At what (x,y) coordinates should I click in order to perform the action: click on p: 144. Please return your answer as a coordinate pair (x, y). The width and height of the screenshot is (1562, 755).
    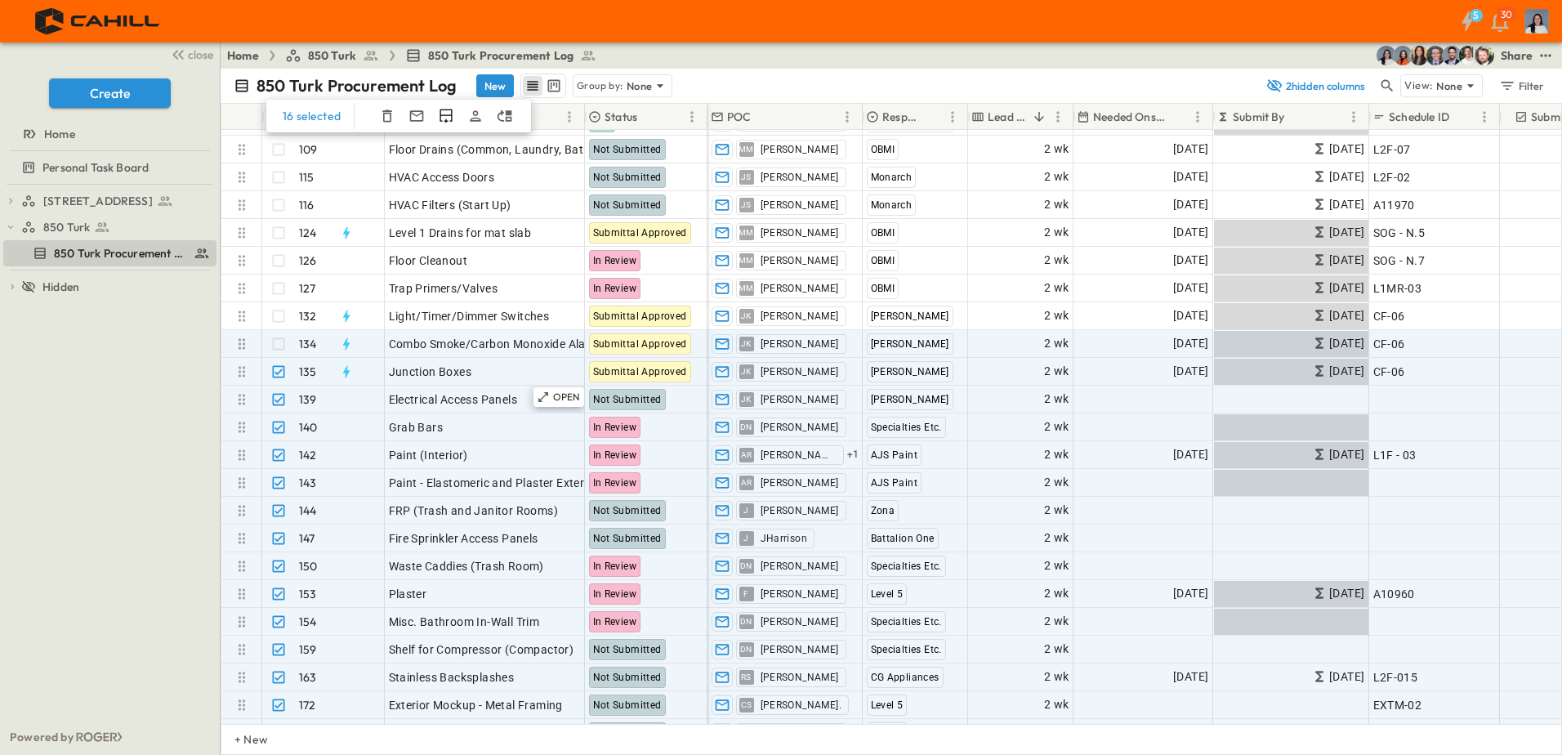
    Looking at the image, I should click on (308, 510).